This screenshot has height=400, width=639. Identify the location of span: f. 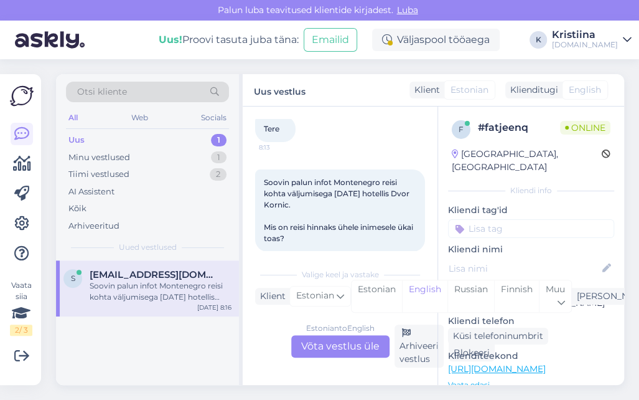
(461, 129).